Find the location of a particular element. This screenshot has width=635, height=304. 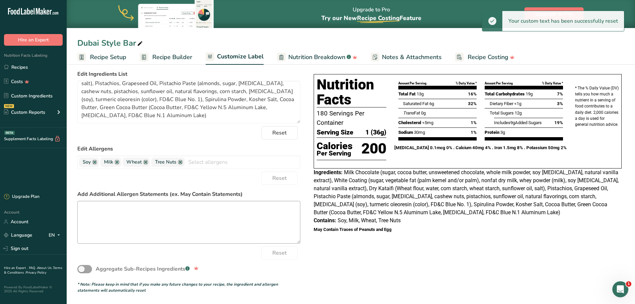

span: 32% is located at coordinates (472, 104).